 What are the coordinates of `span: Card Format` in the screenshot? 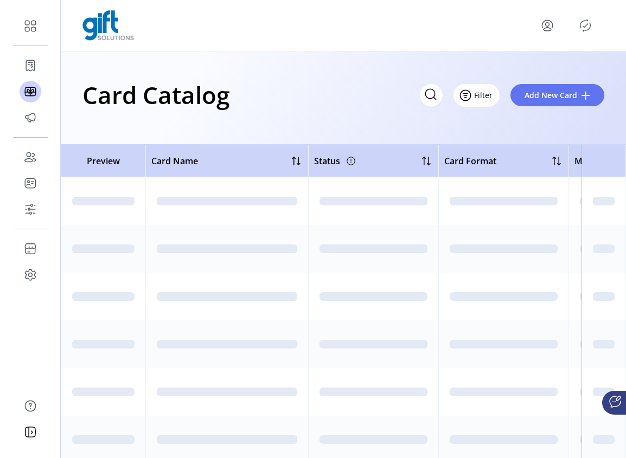 It's located at (470, 161).